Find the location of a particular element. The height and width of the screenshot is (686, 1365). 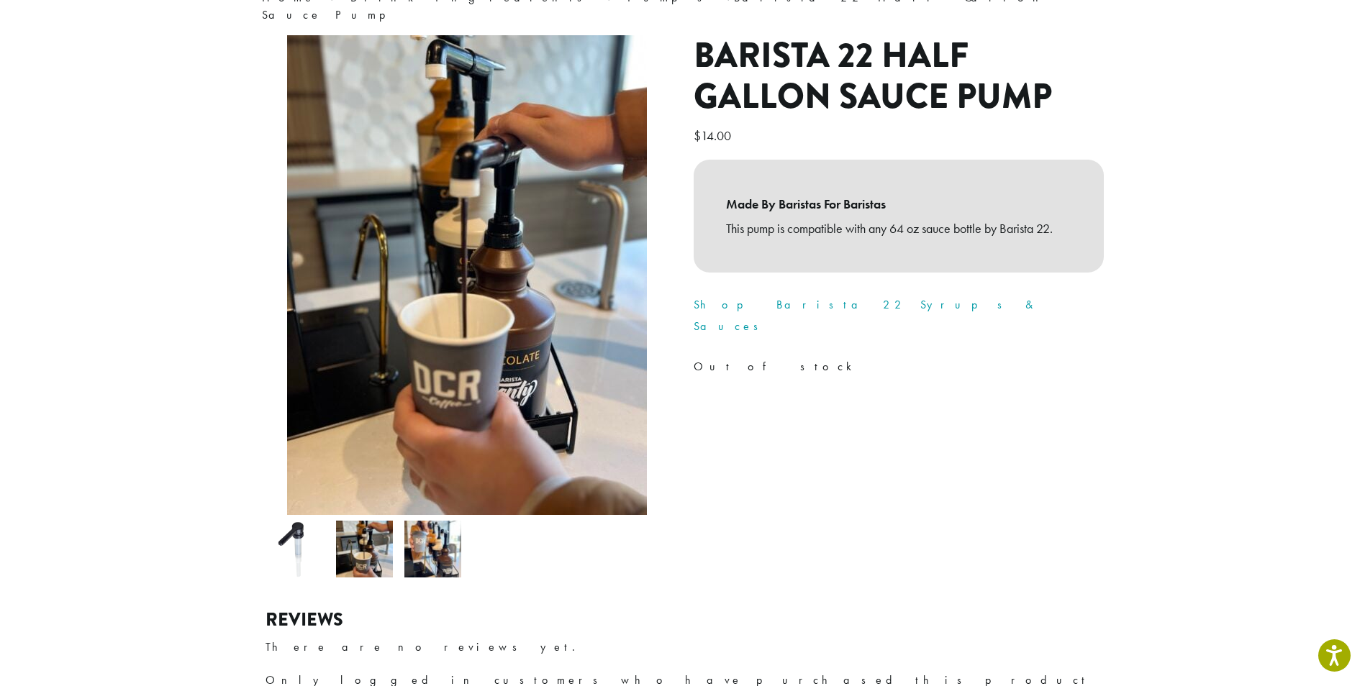

img: Barista 22 Half Gallon Sauce Pump is located at coordinates (296, 549).